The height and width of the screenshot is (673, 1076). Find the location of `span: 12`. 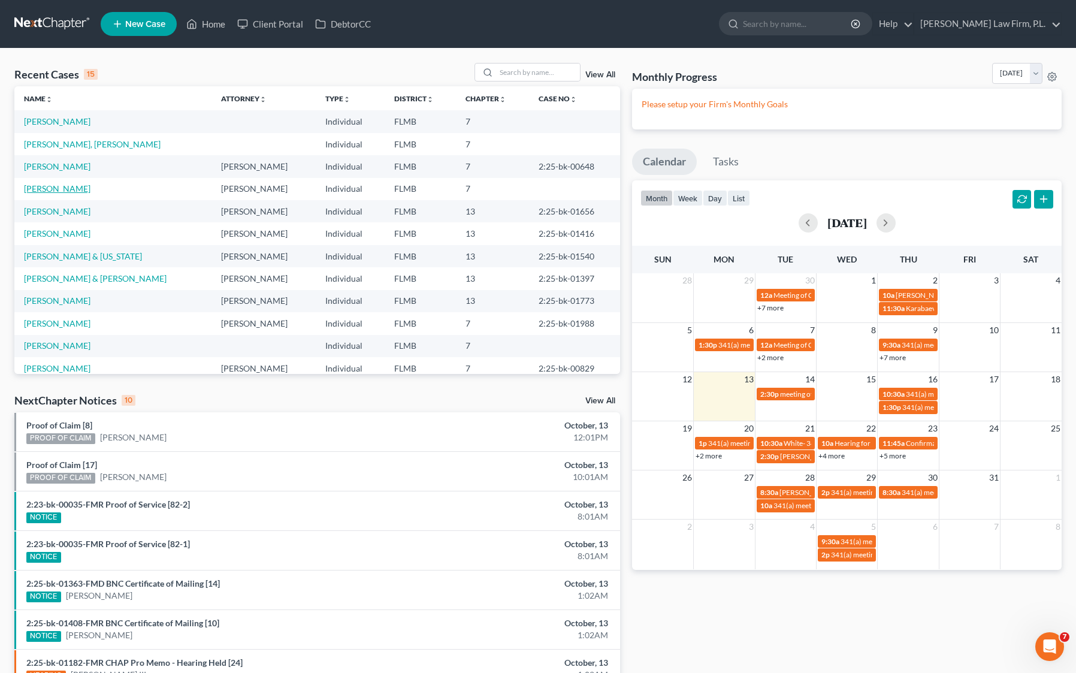

span: 12 is located at coordinates (687, 379).